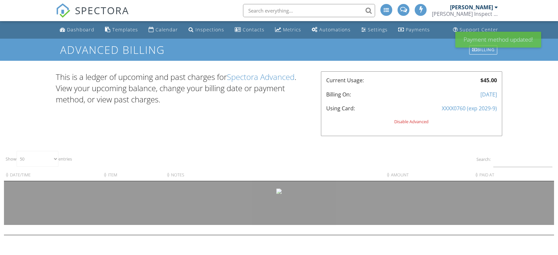 This screenshot has height=255, width=558. Describe the element at coordinates (275, 175) in the screenshot. I see `th: Notes` at that location.